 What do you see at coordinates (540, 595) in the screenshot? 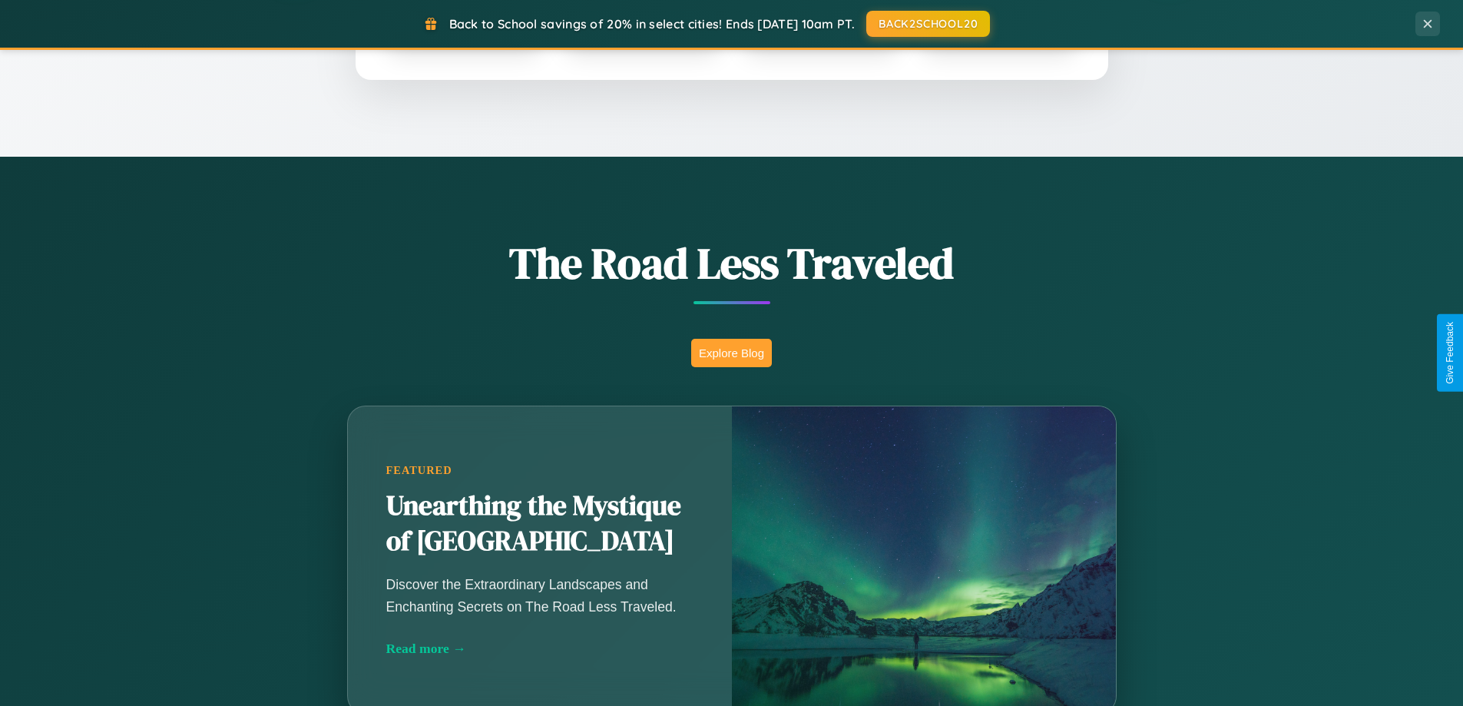
I see `p: Discover the Extraordinary Landscapes and Enchanting Secrets on The Road Less Traveled.` at bounding box center [540, 595].